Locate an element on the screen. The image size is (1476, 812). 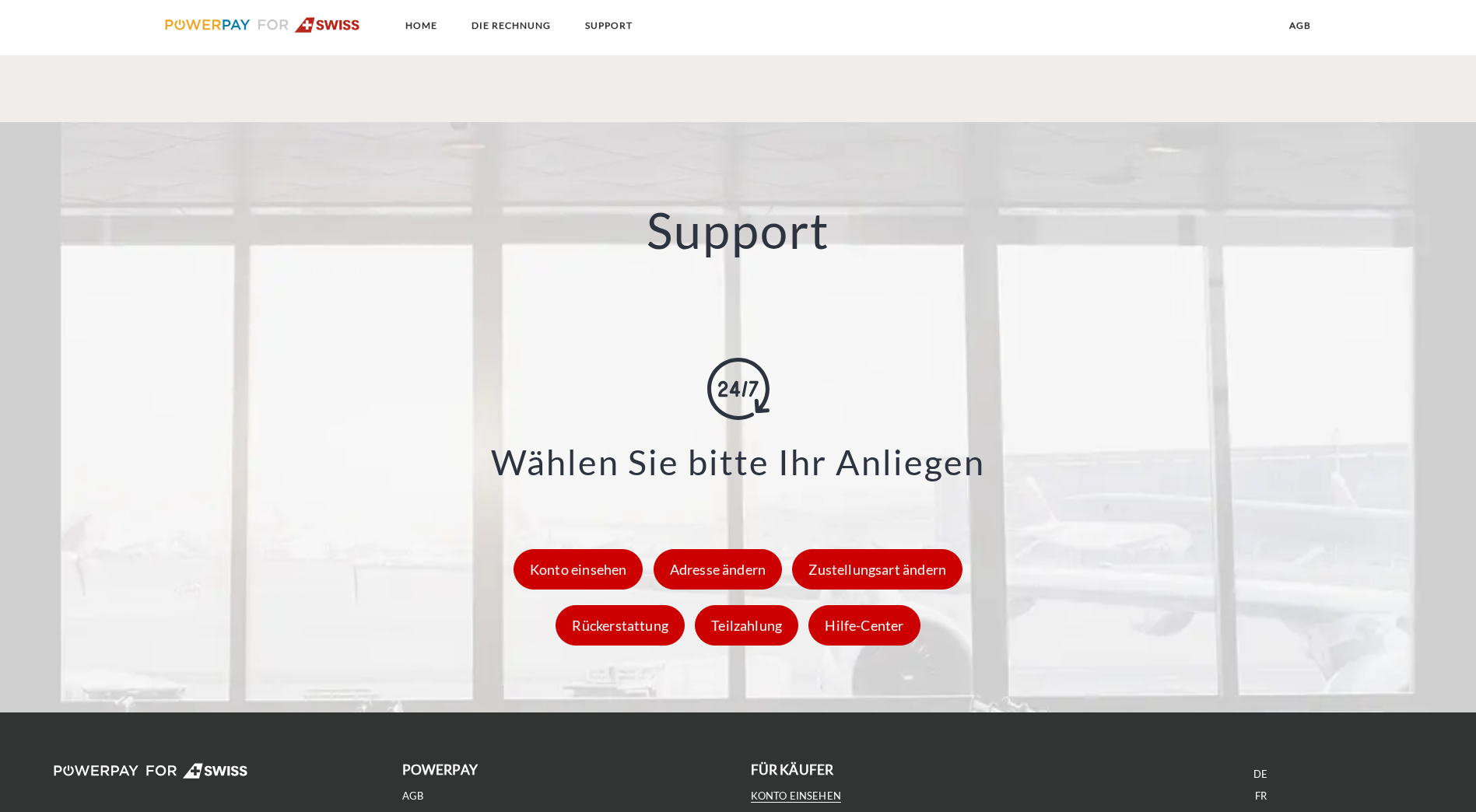
img: online-shopping.svg is located at coordinates (738, 389).